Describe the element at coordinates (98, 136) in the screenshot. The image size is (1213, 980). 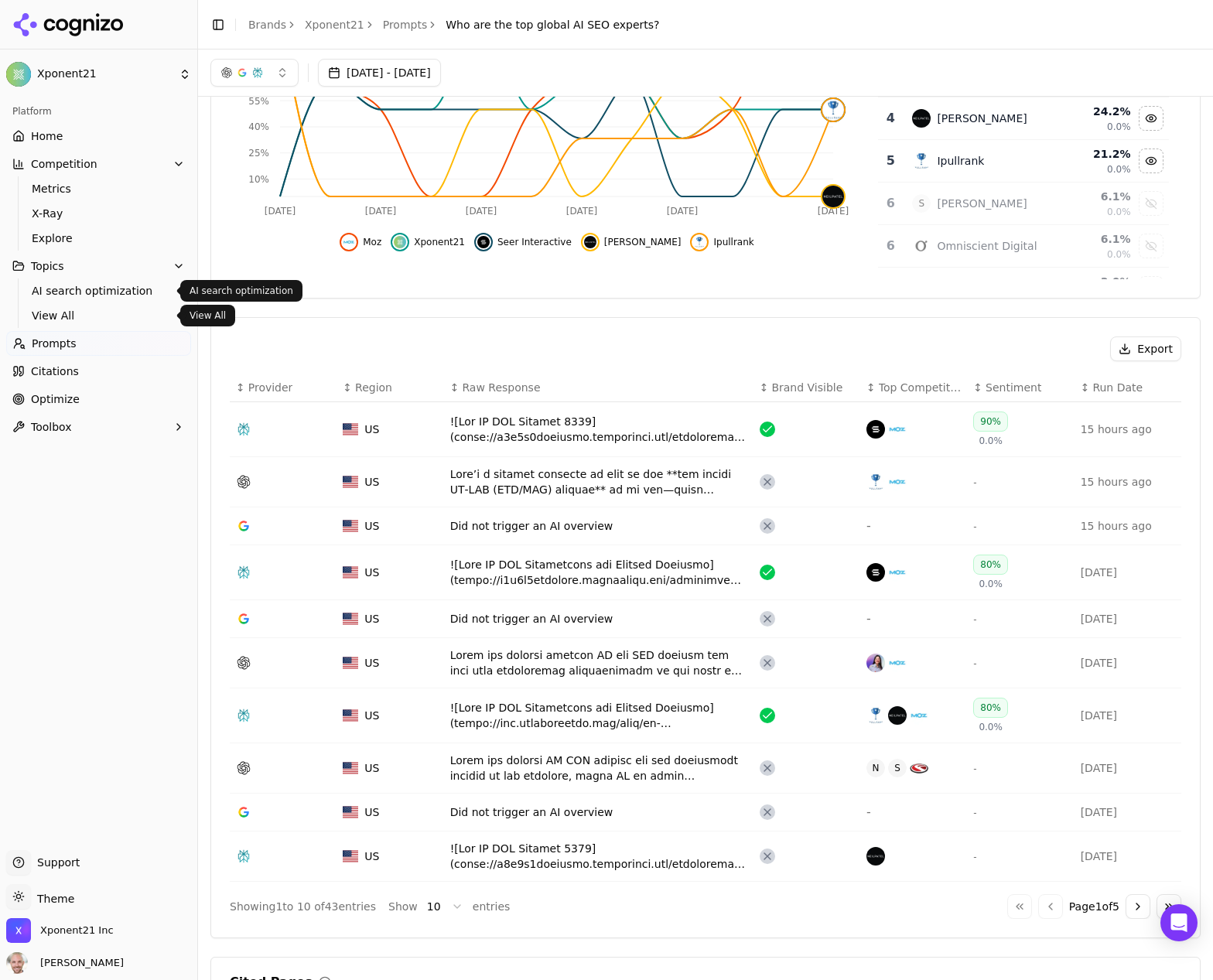
I see `a: Home` at that location.